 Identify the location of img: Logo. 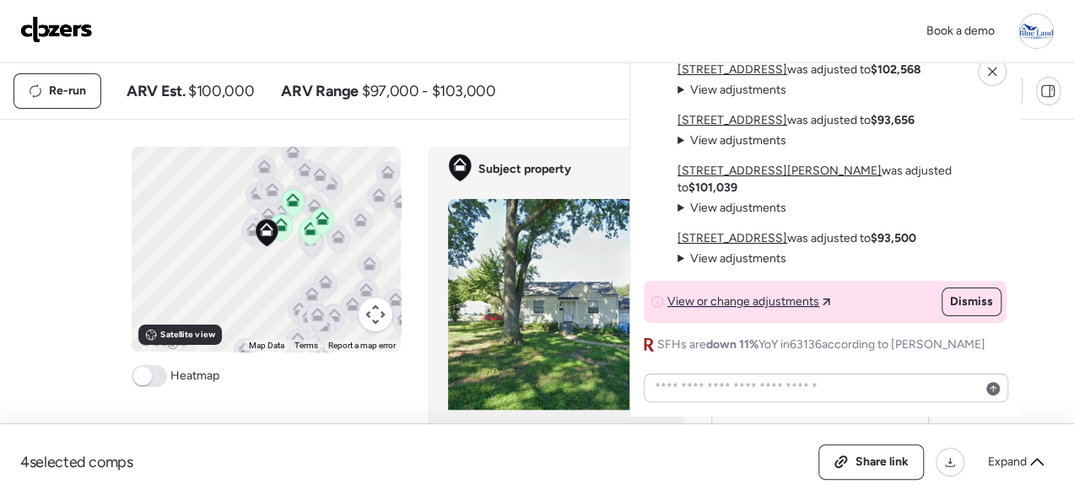
(57, 30).